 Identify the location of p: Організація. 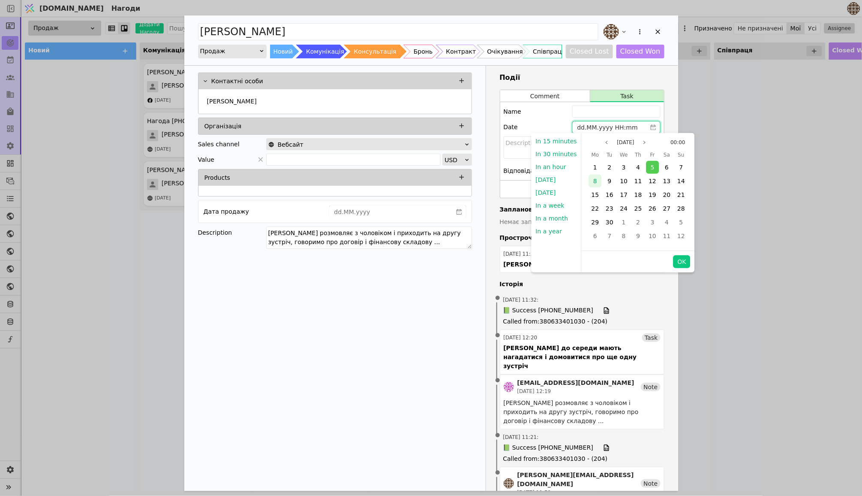
(223, 126).